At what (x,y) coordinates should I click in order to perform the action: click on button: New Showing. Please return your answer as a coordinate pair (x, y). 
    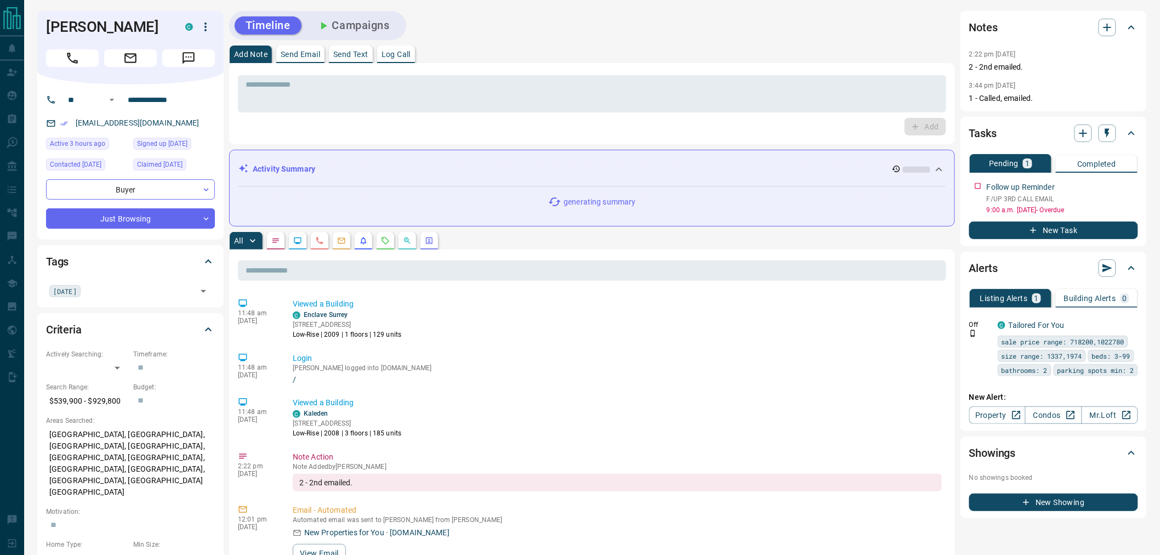
    Looking at the image, I should click on (1054, 502).